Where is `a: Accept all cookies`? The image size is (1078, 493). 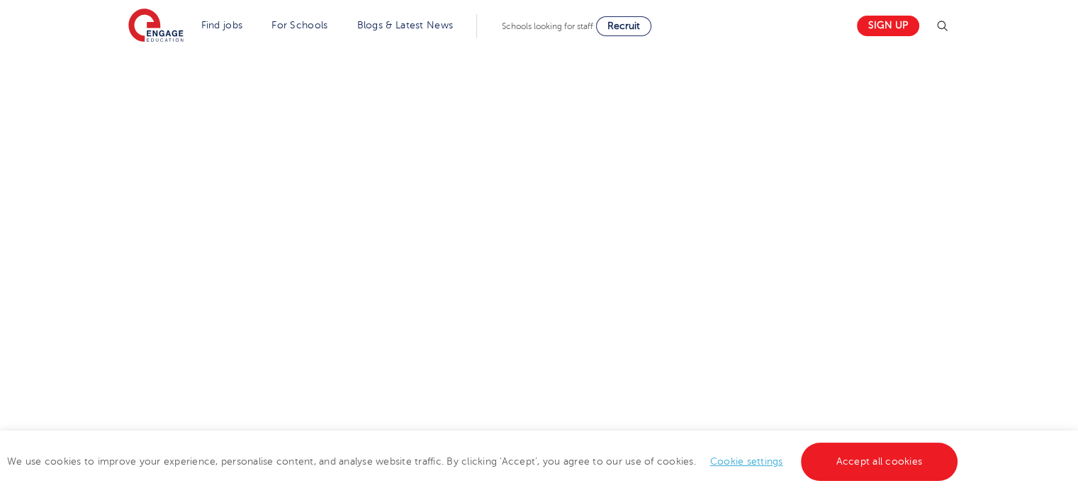 a: Accept all cookies is located at coordinates (879, 461).